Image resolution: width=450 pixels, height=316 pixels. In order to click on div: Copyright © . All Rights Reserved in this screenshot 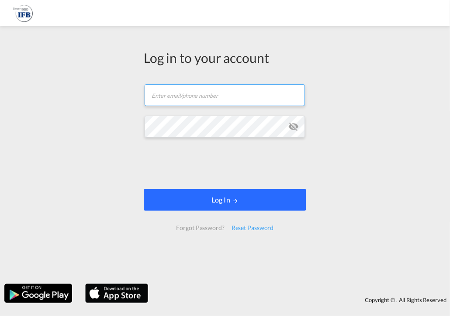, I will do `click(301, 300)`.